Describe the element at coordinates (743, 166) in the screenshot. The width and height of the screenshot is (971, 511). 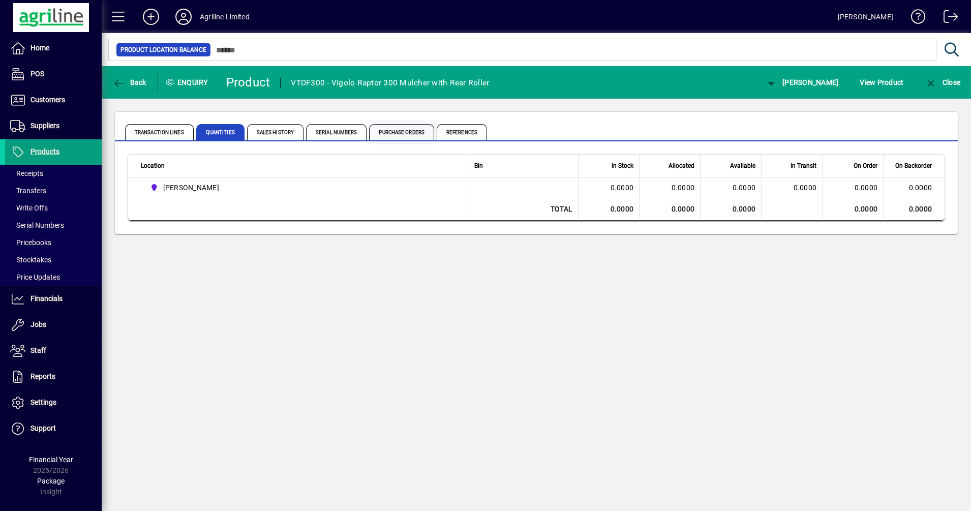
I see `span: Available` at that location.